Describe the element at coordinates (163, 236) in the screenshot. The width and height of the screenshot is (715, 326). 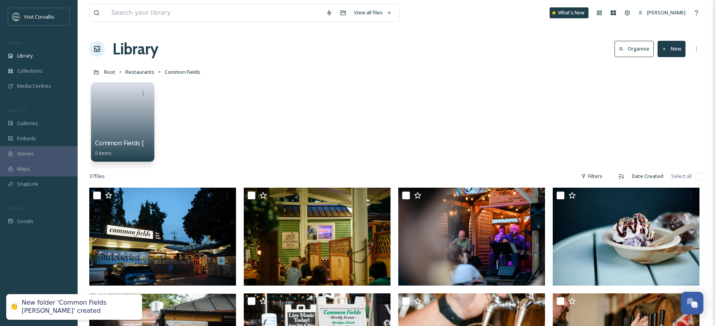
I see `img: Common Fields Food Cart Pod Corvallis Oregon (36).jpg` at that location.